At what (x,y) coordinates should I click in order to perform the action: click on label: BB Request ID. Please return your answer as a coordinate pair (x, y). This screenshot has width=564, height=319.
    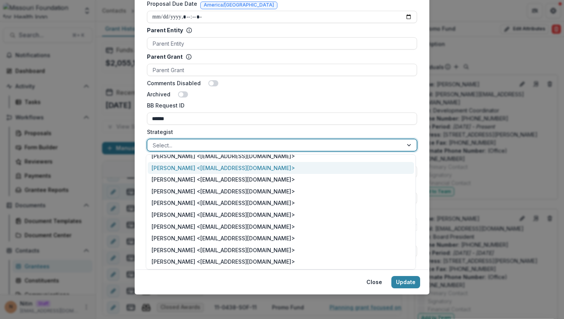
    Looking at the image, I should click on (280, 105).